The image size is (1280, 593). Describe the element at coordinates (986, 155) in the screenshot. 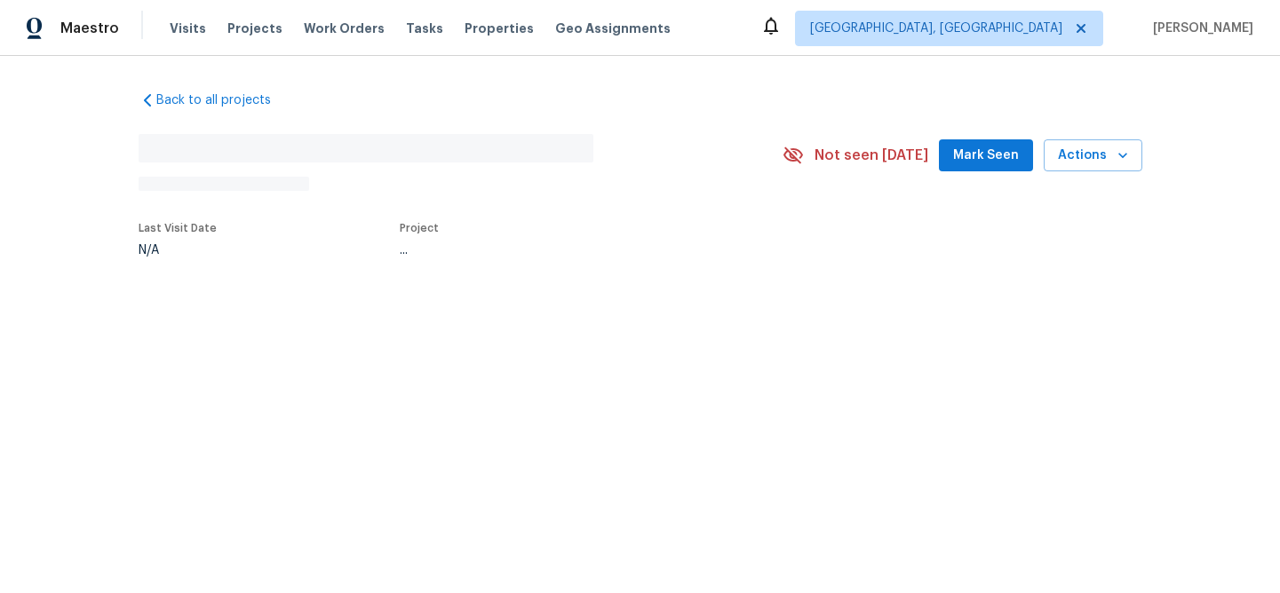

I see `button: Mark Seen` at that location.